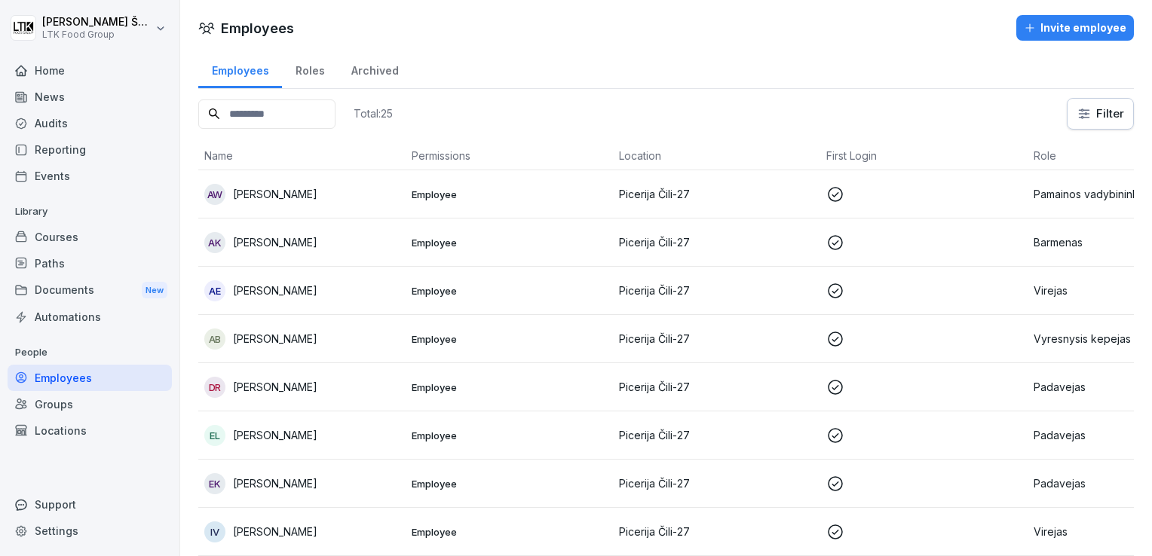 The width and height of the screenshot is (1152, 556). What do you see at coordinates (1100, 114) in the screenshot?
I see `button: Filter` at bounding box center [1100, 114].